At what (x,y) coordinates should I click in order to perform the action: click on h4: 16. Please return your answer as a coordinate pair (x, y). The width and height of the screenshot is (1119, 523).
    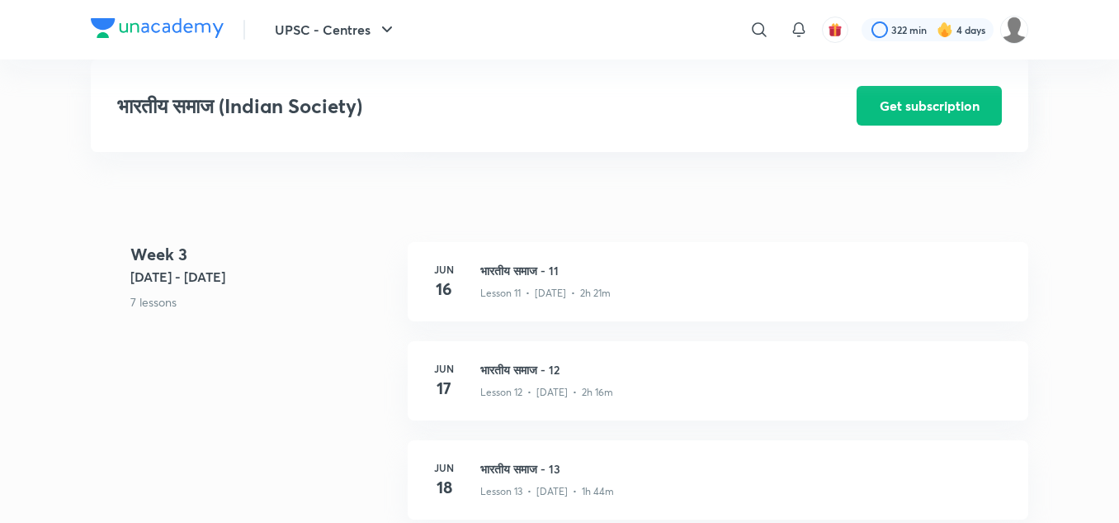
    Looking at the image, I should click on (444, 289).